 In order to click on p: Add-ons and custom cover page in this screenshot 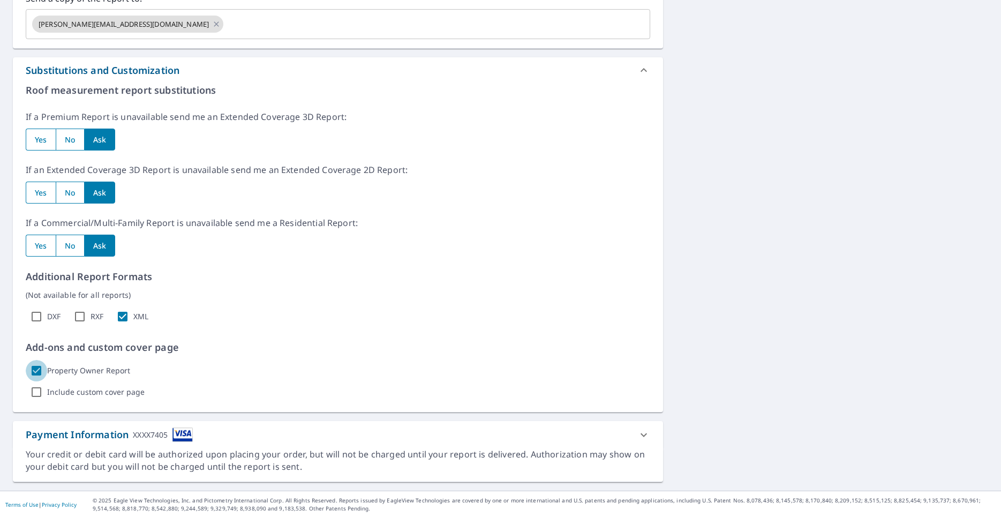, I will do `click(338, 347)`.